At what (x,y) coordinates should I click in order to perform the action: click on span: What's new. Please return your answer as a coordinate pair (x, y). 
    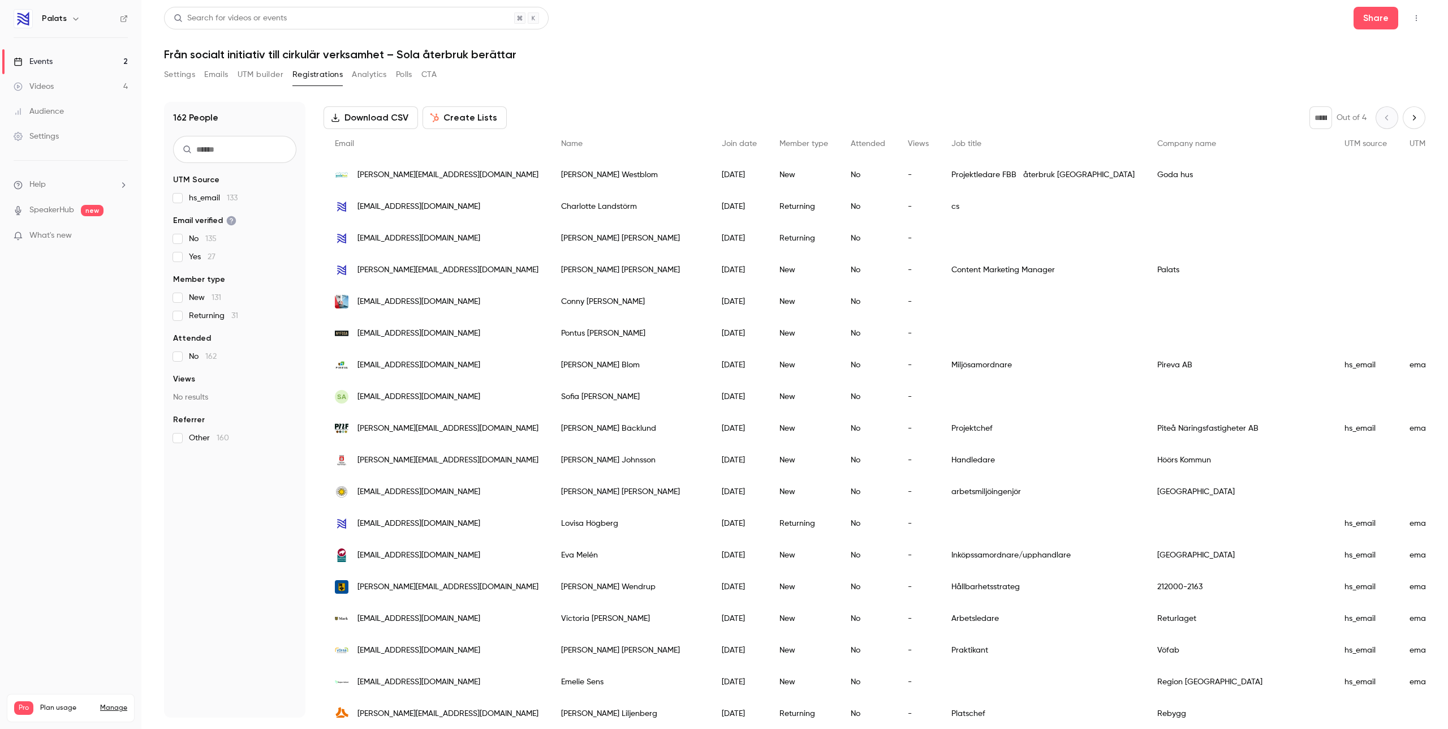
    Looking at the image, I should click on (50, 235).